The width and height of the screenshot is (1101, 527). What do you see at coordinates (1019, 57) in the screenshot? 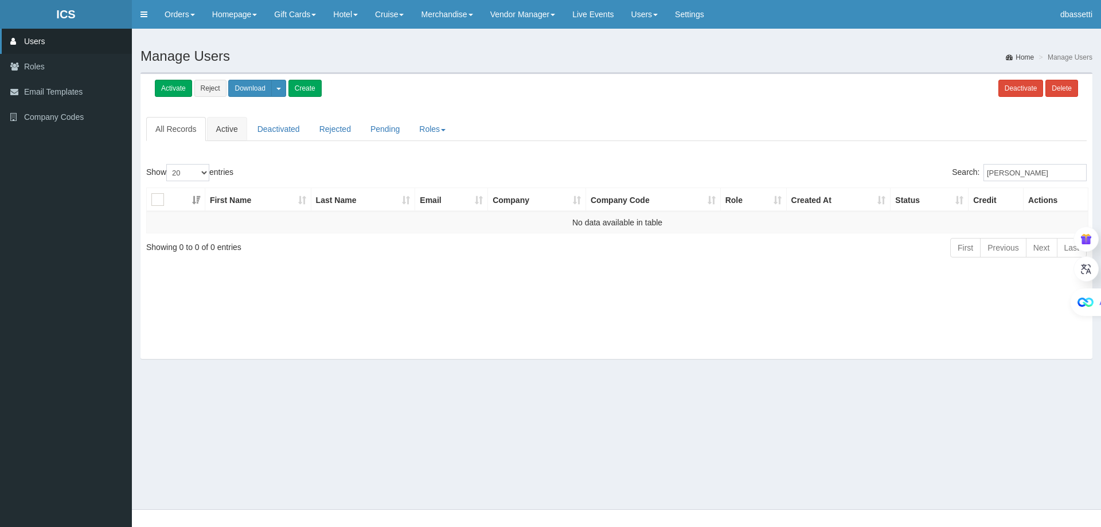
I see `a: Home` at bounding box center [1019, 57].